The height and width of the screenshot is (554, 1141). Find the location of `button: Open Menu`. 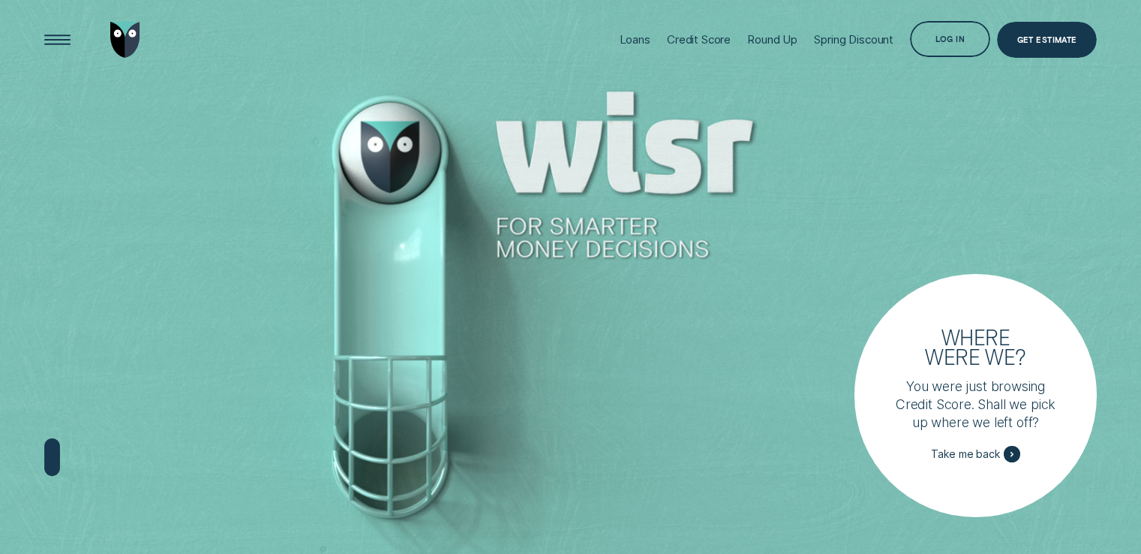

button: Open Menu is located at coordinates (57, 40).